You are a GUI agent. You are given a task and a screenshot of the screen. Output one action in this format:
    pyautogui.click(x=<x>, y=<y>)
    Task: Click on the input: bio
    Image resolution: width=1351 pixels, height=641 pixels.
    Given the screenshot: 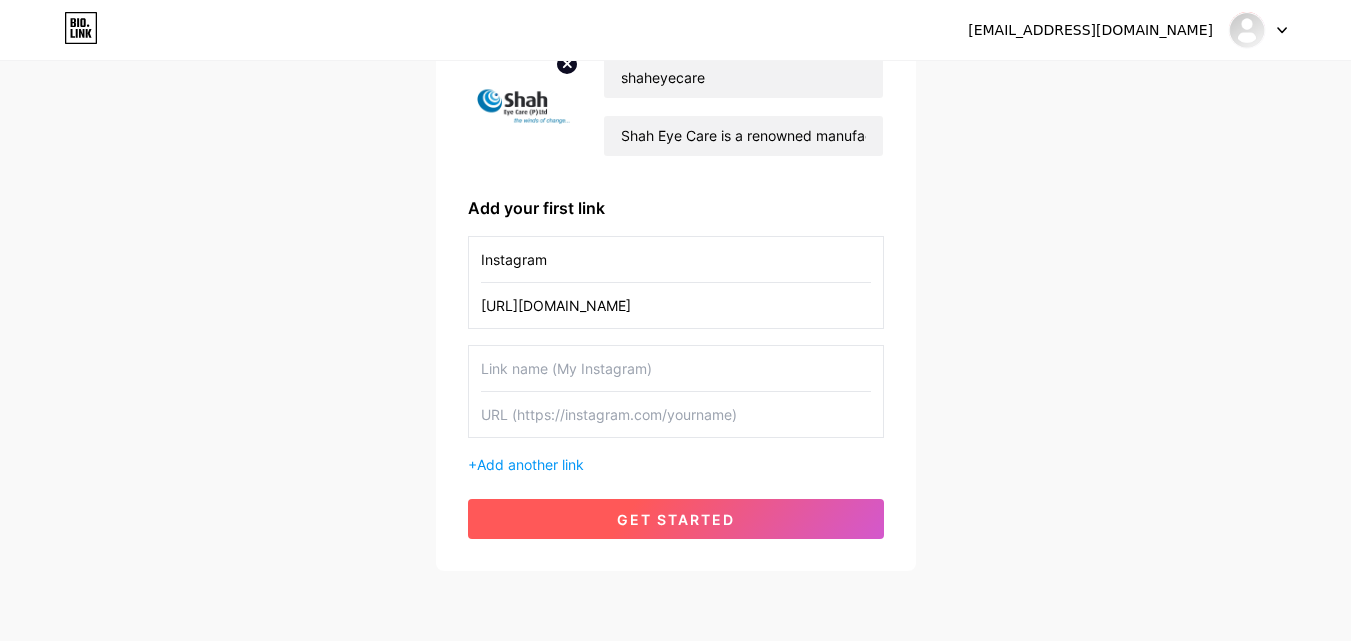 What is the action you would take?
    pyautogui.click(x=743, y=136)
    